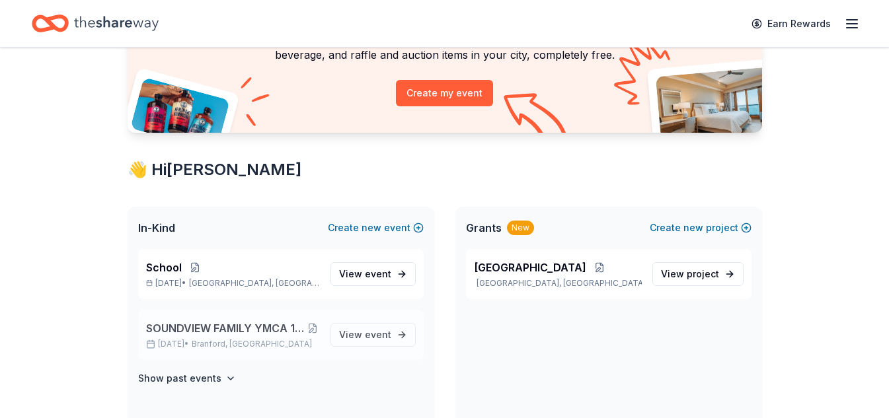  Describe the element at coordinates (791, 24) in the screenshot. I see `a: Earn Rewards` at that location.